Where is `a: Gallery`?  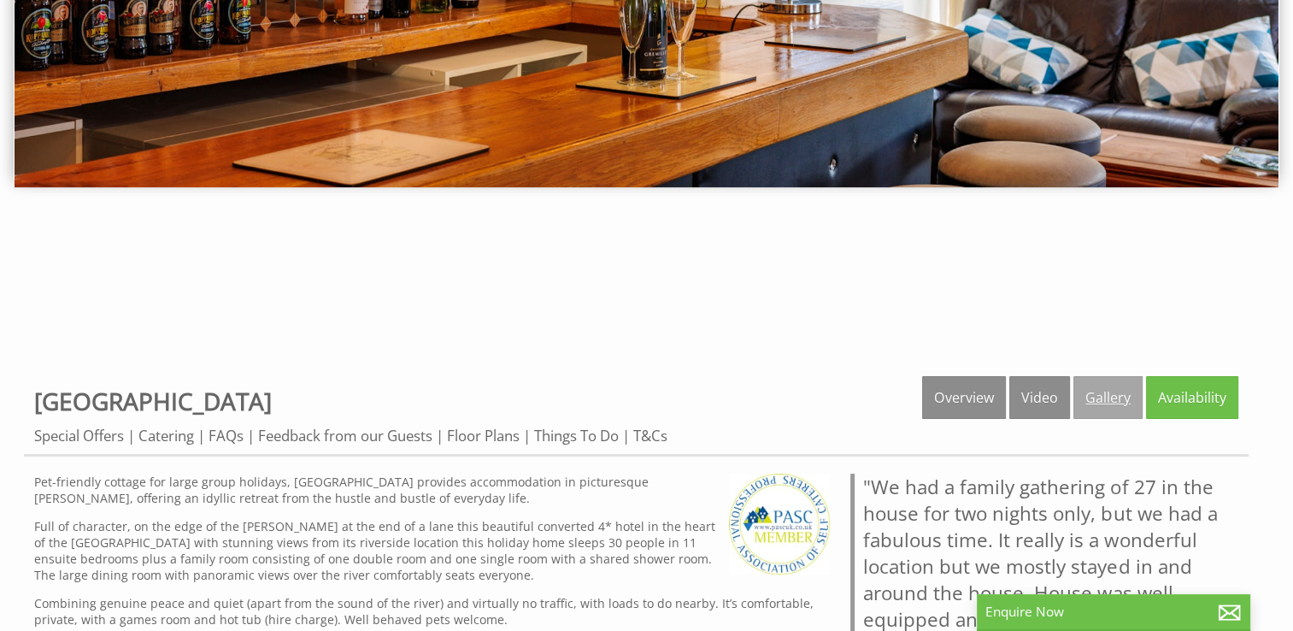 a: Gallery is located at coordinates (1107, 397).